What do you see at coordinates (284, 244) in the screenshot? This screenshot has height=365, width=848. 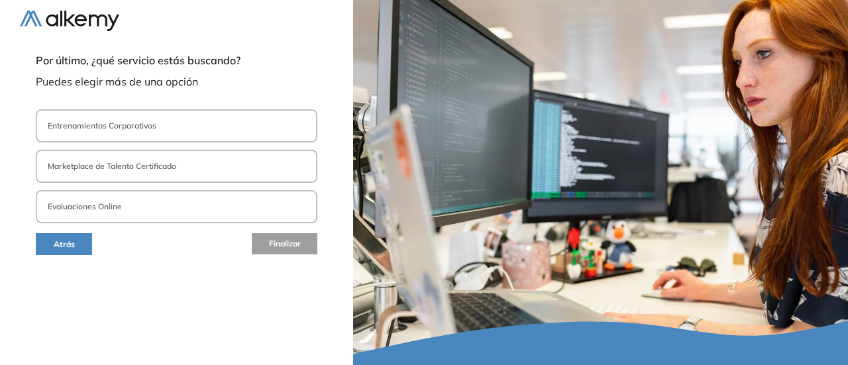 I see `button: Finalizar` at bounding box center [284, 244].